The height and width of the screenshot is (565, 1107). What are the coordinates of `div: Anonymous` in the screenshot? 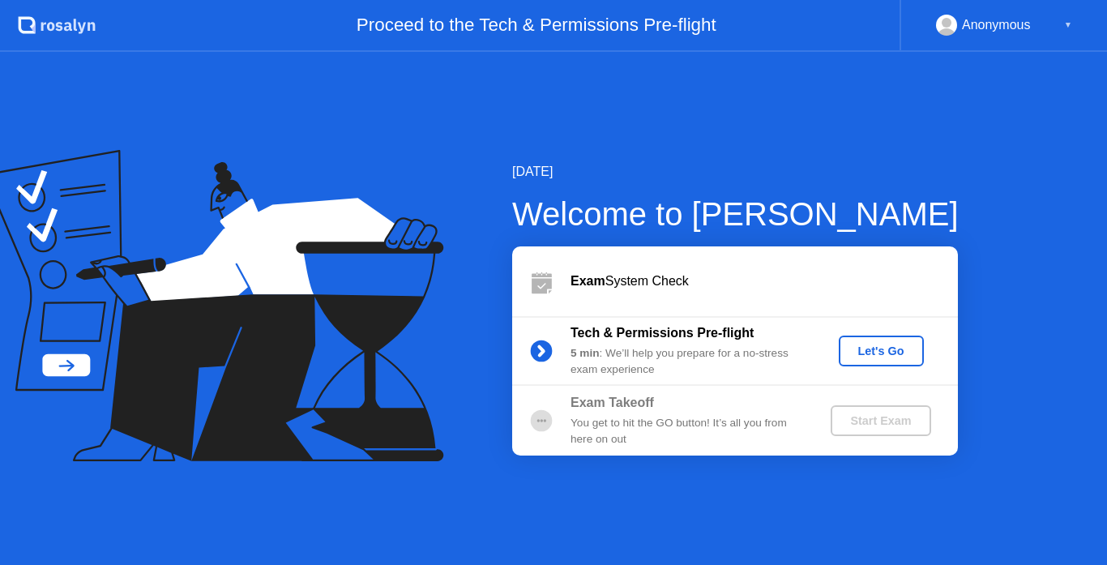 It's located at (996, 25).